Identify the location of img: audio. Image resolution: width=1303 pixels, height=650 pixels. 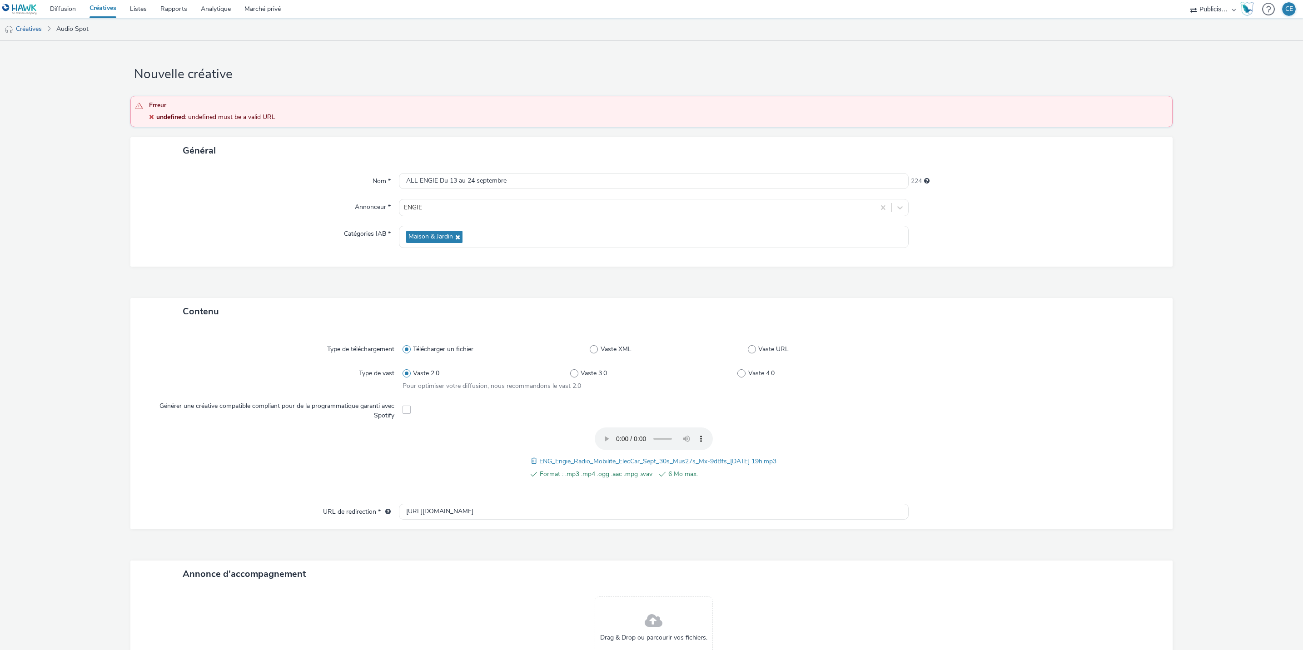
(9, 30).